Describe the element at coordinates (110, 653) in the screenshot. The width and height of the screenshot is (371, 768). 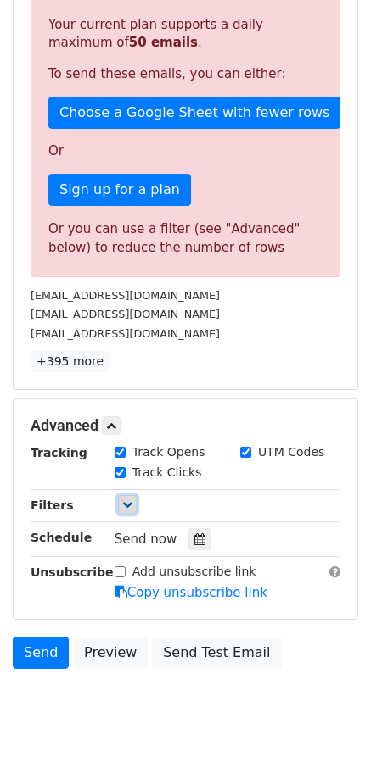
I see `a: Preview` at that location.